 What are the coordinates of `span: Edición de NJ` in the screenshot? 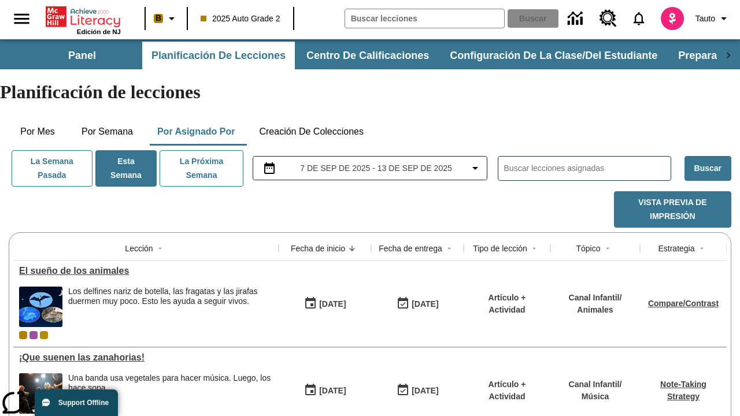 It's located at (99, 32).